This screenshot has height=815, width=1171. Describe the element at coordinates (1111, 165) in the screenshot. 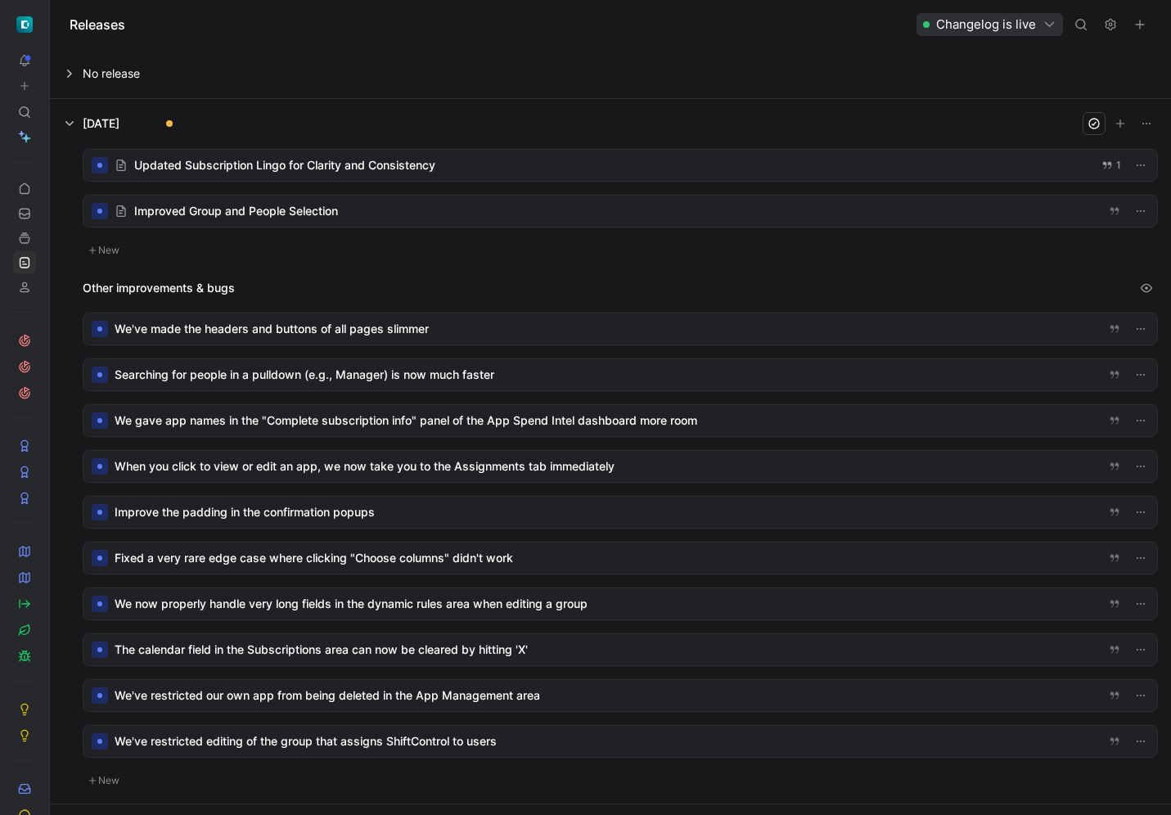

I see `button: 1` at that location.